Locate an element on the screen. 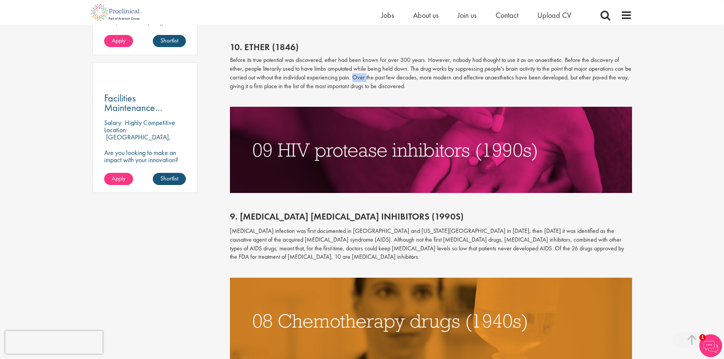 The height and width of the screenshot is (359, 724). a: Contact is located at coordinates (507, 15).